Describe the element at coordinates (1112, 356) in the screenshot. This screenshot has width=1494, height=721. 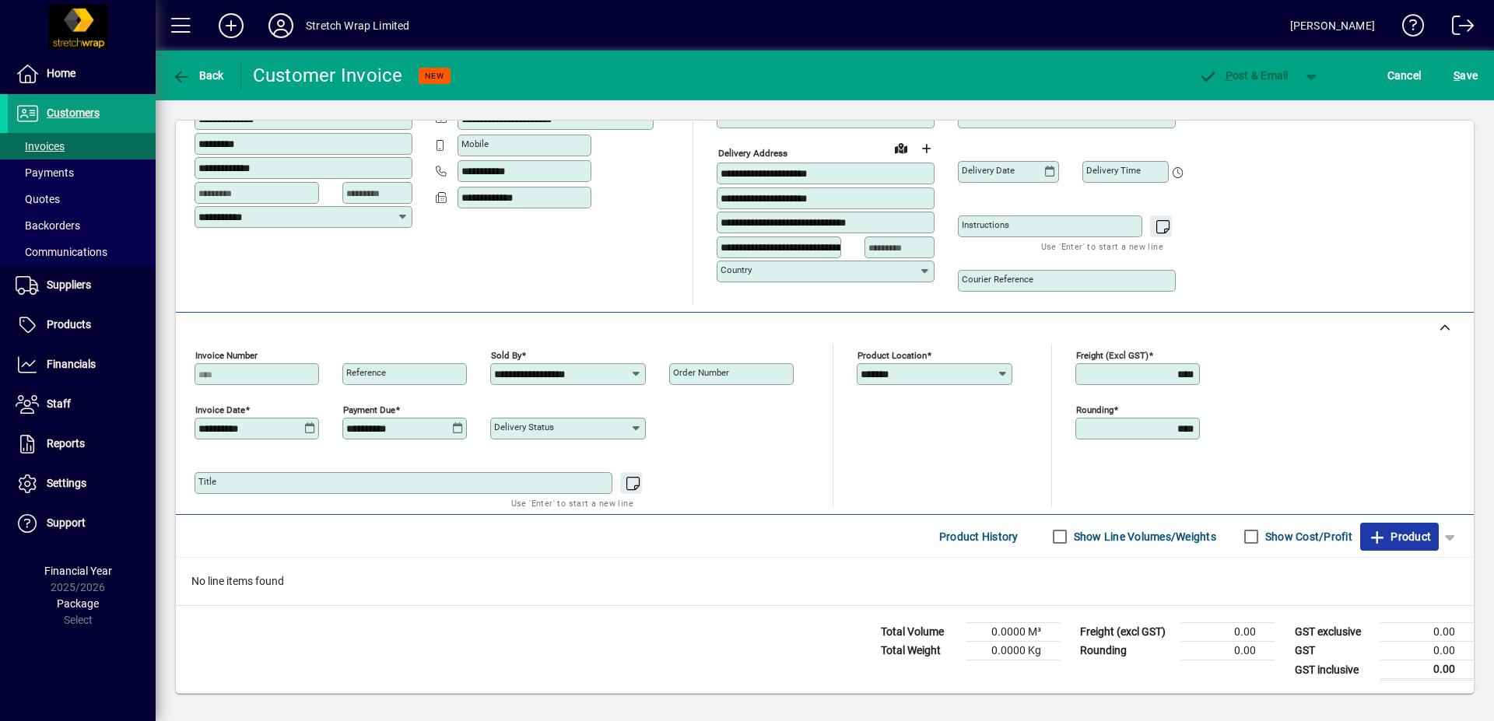
I see `mat-label: Freight (excl GST)` at that location.